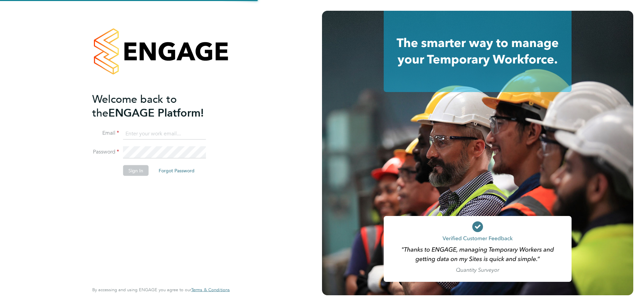 The height and width of the screenshot is (306, 644). What do you see at coordinates (106, 152) in the screenshot?
I see `label: Password` at bounding box center [106, 152].